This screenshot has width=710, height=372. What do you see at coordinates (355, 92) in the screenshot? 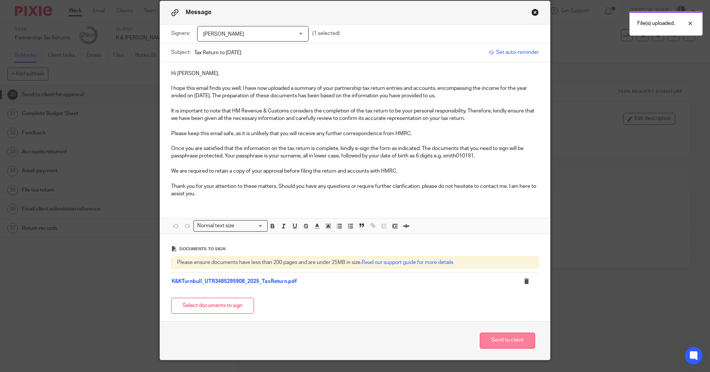
I see `p: I hope this email finds you well. I have now uploaded a summary of your partnership tax return en...` at bounding box center [355, 92].